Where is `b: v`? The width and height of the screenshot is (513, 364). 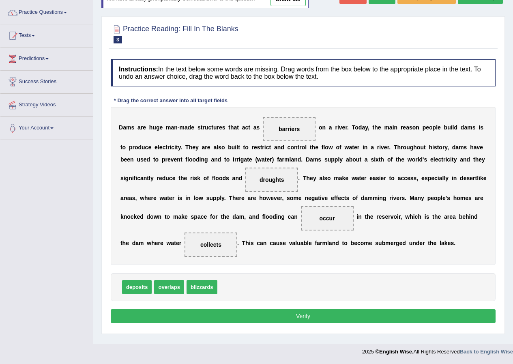 b: v is located at coordinates (341, 127).